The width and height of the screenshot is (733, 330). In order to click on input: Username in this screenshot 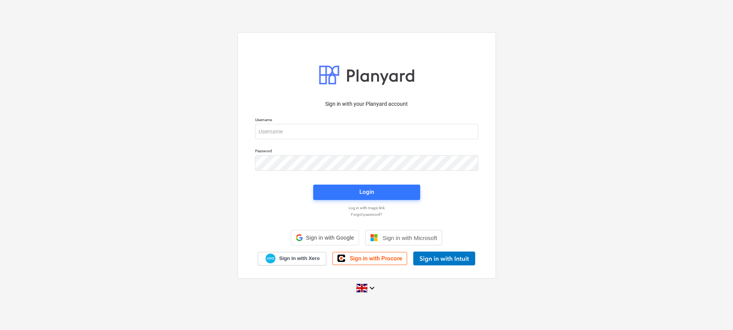, I will do `click(367, 132)`.